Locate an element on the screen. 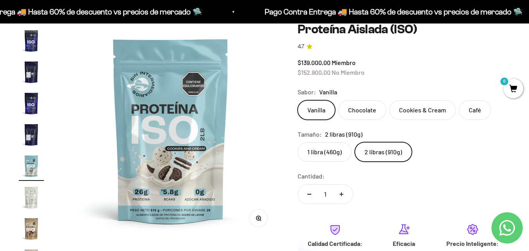 Image resolution: width=529 pixels, height=251 pixels. span: $152.900,00 is located at coordinates (314, 72).